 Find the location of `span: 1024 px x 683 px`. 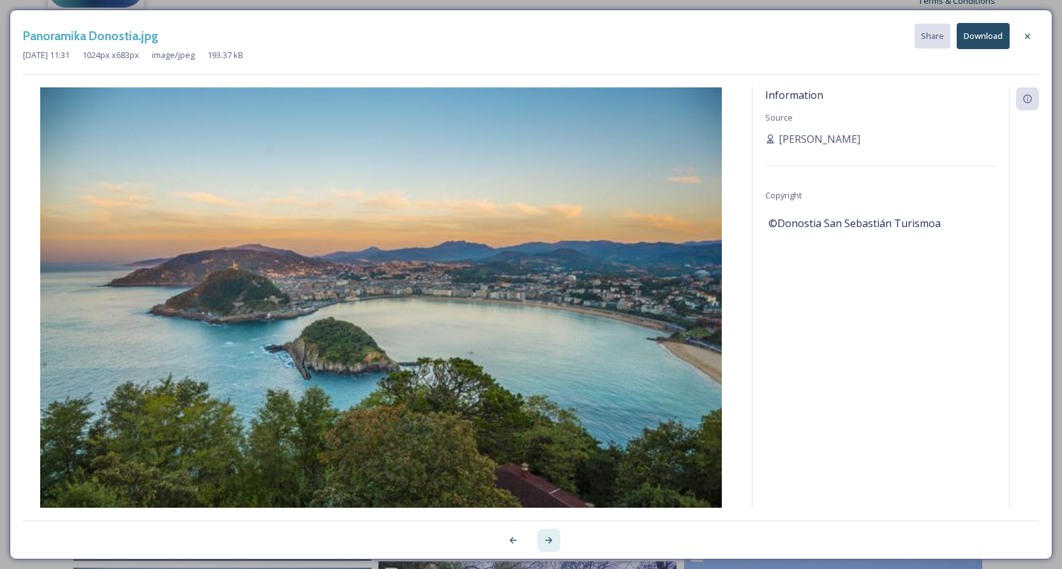

span: 1024 px x 683 px is located at coordinates (110, 55).